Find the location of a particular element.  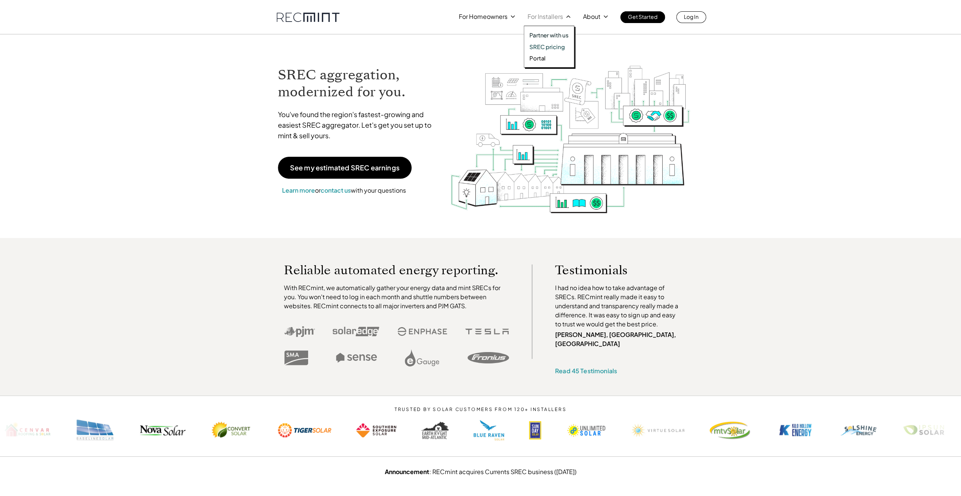

span: Learn more is located at coordinates (298, 190).